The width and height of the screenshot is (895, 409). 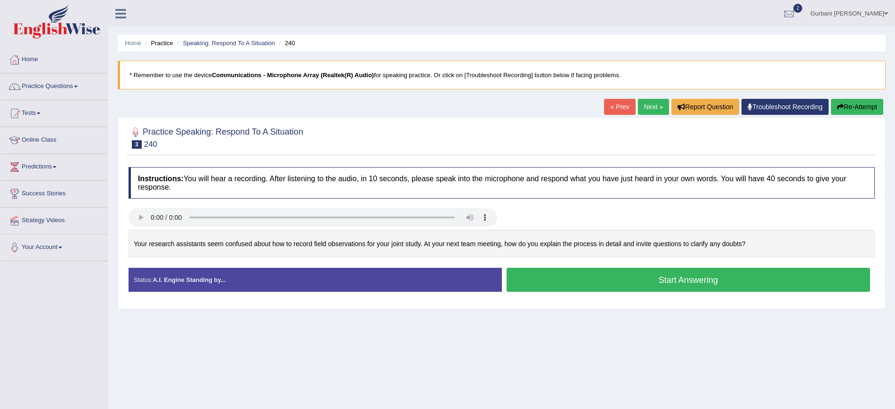 I want to click on a: Online Class, so click(x=54, y=139).